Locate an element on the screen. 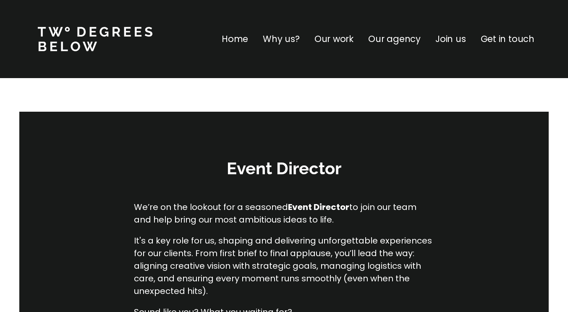 The height and width of the screenshot is (312, 568). p: Join us is located at coordinates (450, 39).